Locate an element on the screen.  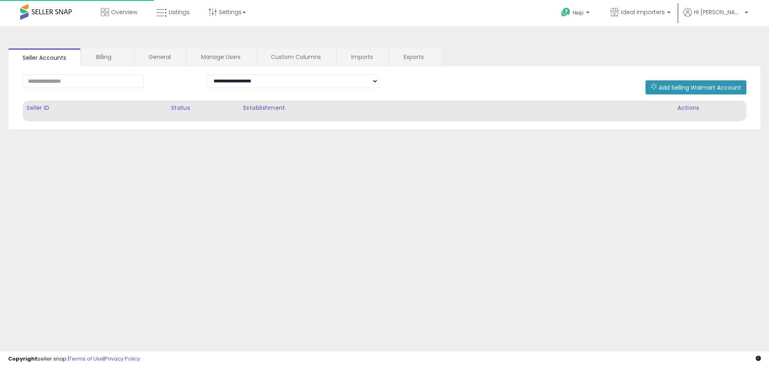
a: Custom Columns is located at coordinates (296, 57).